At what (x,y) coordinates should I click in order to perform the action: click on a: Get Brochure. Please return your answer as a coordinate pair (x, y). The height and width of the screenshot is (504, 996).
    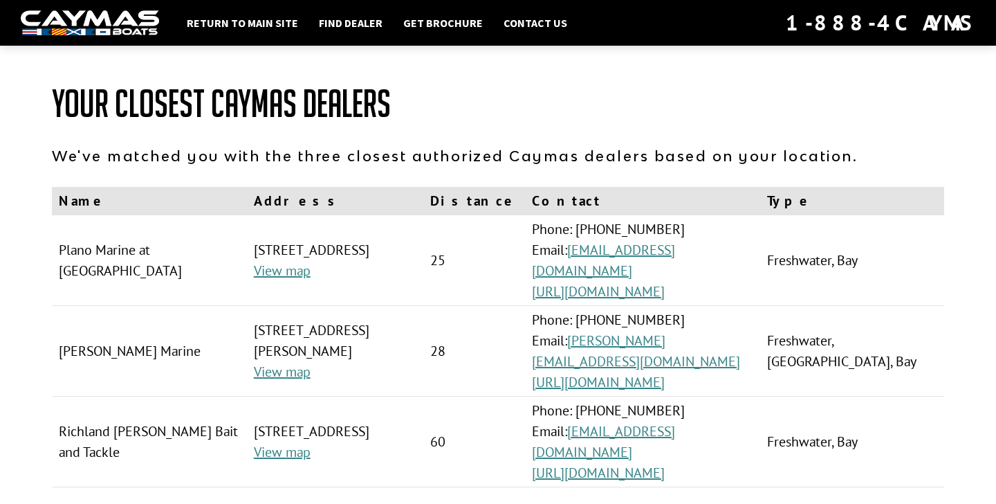
    Looking at the image, I should click on (443, 23).